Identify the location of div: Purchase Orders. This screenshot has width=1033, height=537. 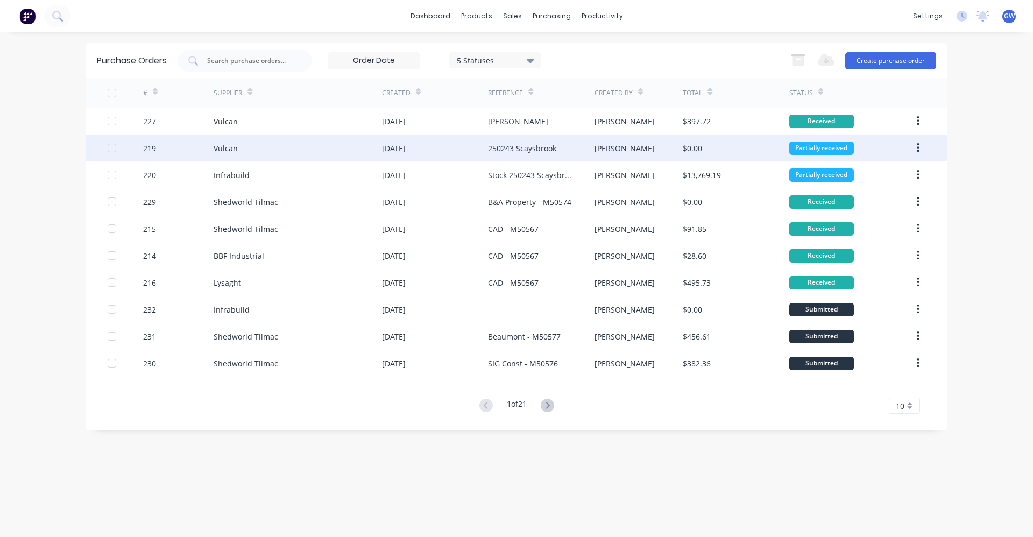
(132, 61).